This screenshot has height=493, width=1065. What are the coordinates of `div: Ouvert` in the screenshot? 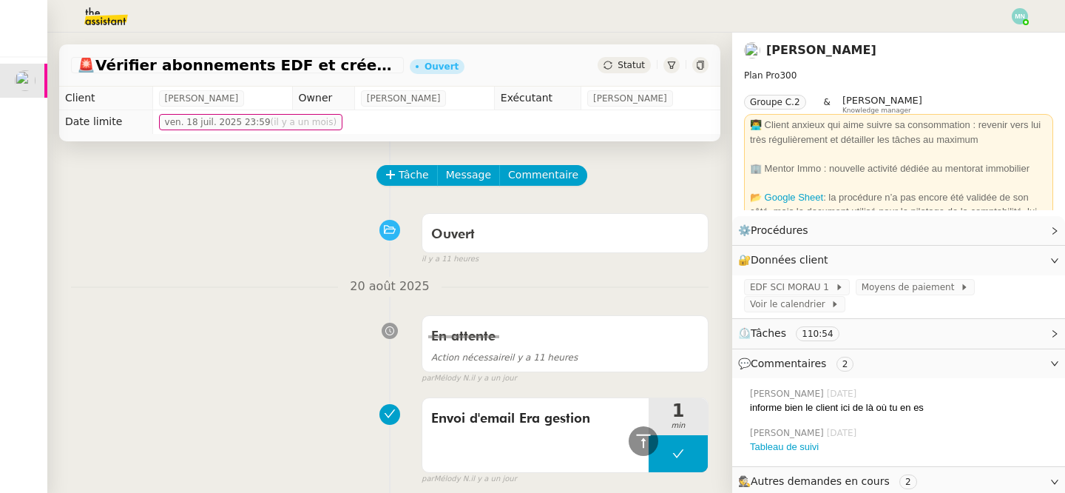 It's located at (441, 67).